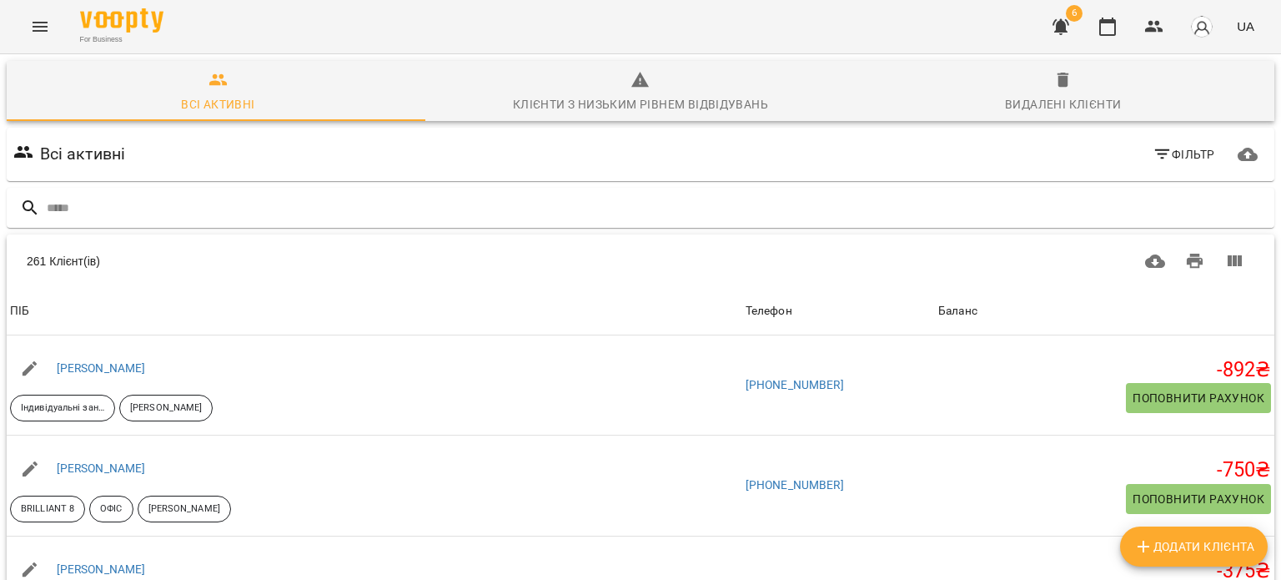 Image resolution: width=1281 pixels, height=580 pixels. Describe the element at coordinates (122, 39) in the screenshot. I see `span: For Business` at that location.